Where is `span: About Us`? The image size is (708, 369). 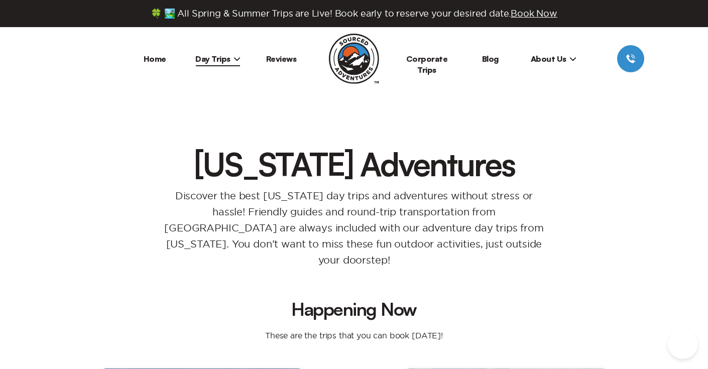
span: About Us is located at coordinates (553, 59).